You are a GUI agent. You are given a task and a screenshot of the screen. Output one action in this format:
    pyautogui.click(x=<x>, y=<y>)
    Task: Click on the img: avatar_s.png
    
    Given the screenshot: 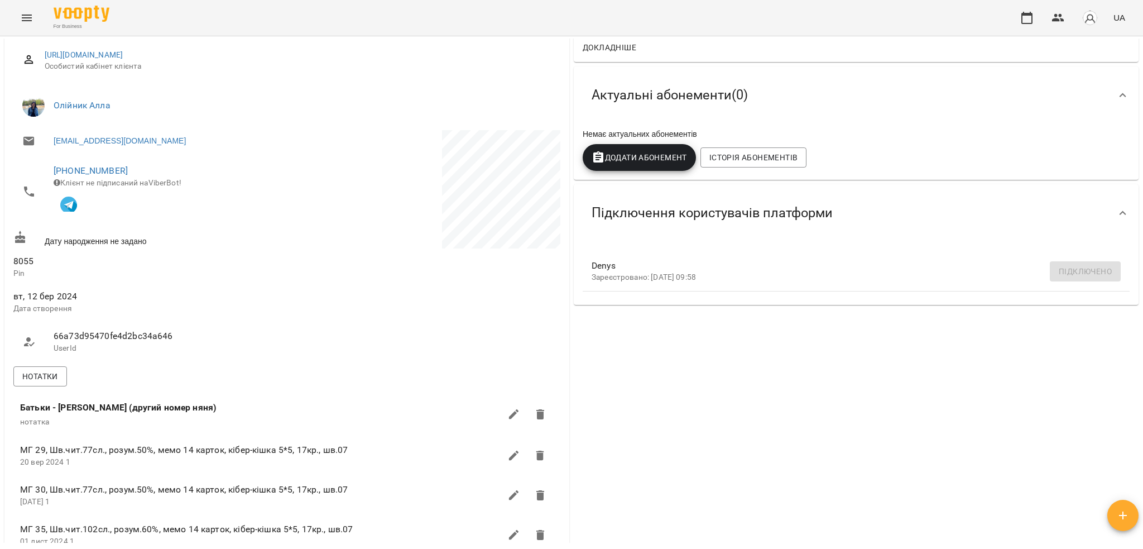 What is the action you would take?
    pyautogui.click(x=1090, y=18)
    